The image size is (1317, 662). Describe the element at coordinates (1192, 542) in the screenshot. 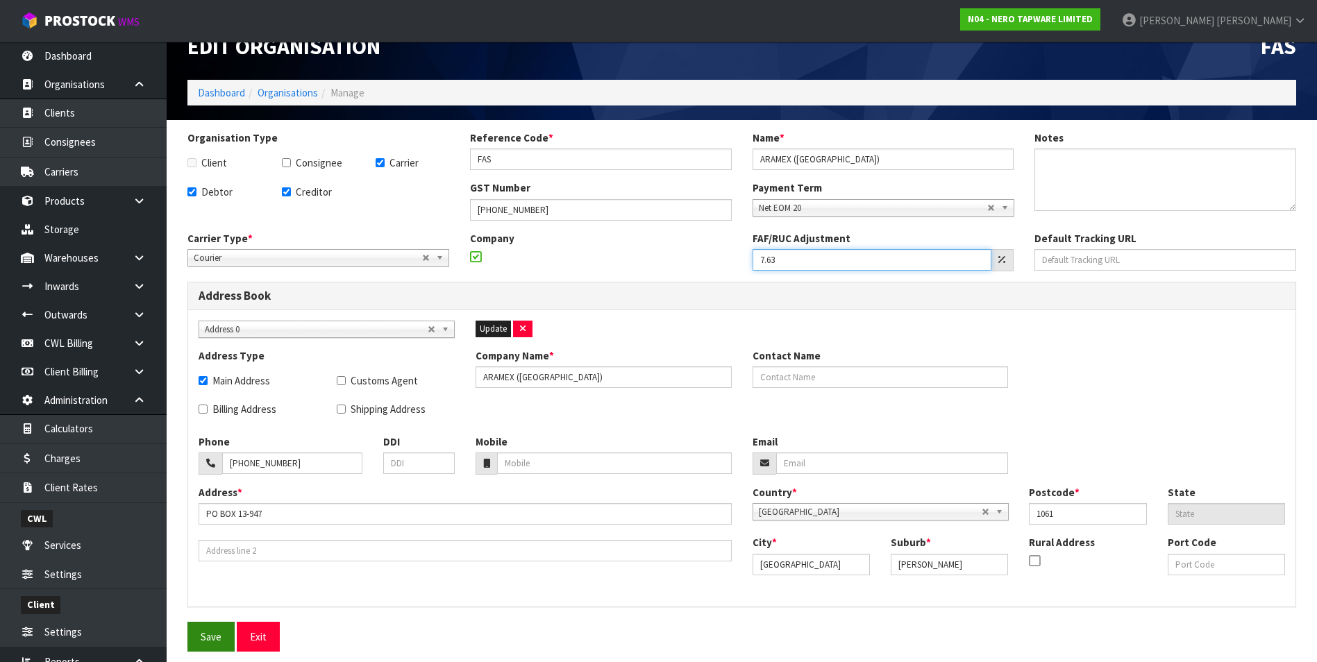

I see `label: Port Code` at that location.